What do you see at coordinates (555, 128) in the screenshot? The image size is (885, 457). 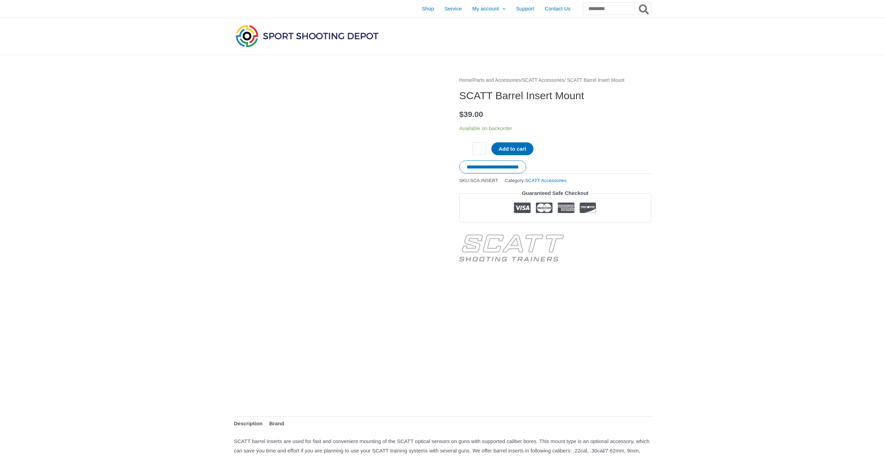 I see `p: Available on backorder` at bounding box center [555, 128].